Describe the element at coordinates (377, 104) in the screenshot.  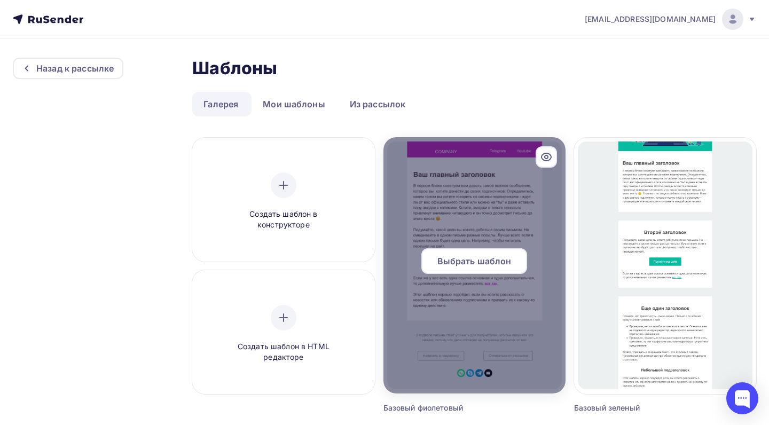
I see `a: Из рассылок` at that location.